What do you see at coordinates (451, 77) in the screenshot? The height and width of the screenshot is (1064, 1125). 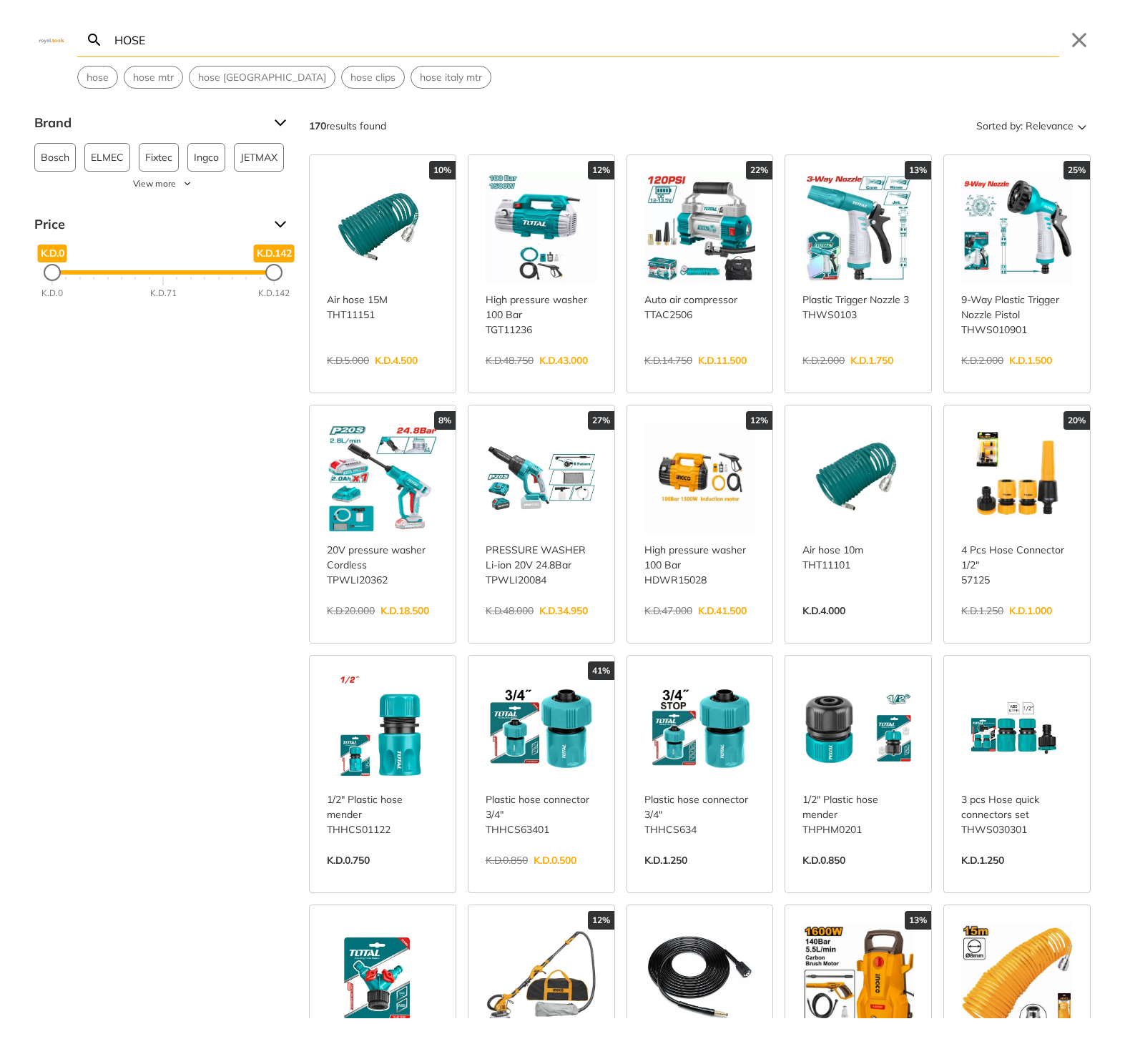 I see `button: Select suggestion: hose italy mtr` at bounding box center [451, 77].